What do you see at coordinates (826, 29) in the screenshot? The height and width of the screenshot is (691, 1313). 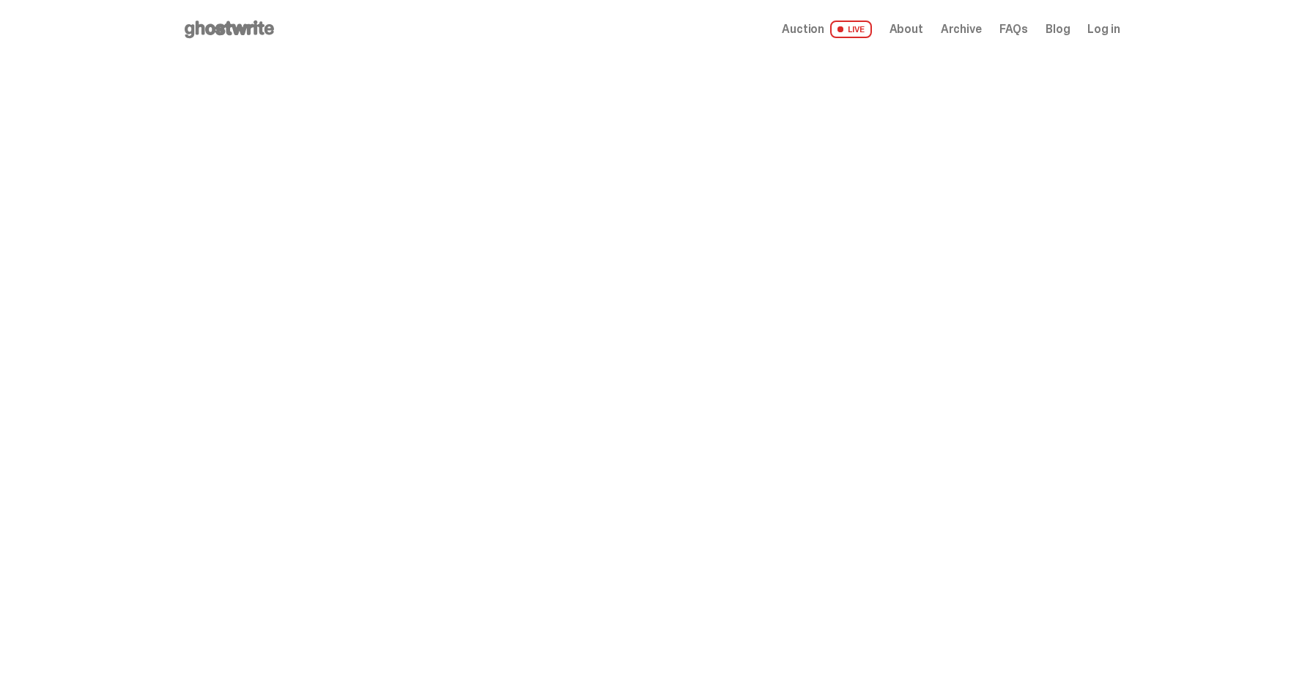 I see `a: Auction LIVE` at bounding box center [826, 29].